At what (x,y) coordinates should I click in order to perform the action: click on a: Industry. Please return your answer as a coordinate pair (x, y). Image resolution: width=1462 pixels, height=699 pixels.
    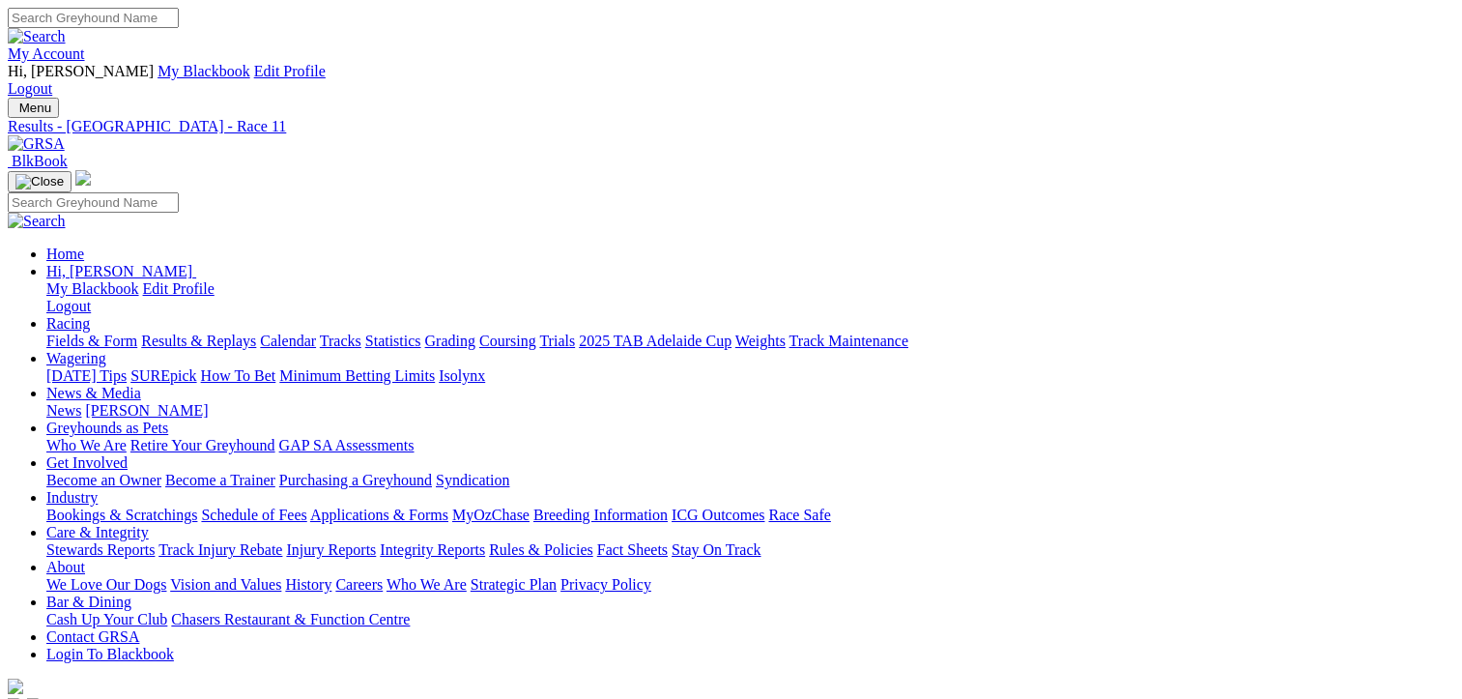
    Looking at the image, I should click on (71, 497).